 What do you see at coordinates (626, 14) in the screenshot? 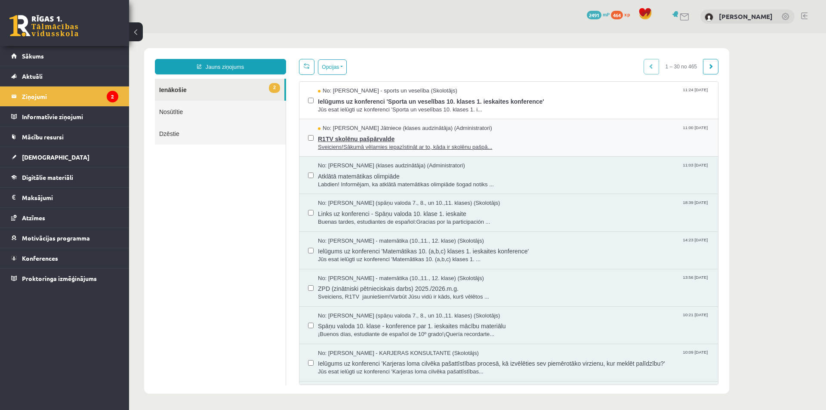
I see `span: xp` at bounding box center [626, 14].